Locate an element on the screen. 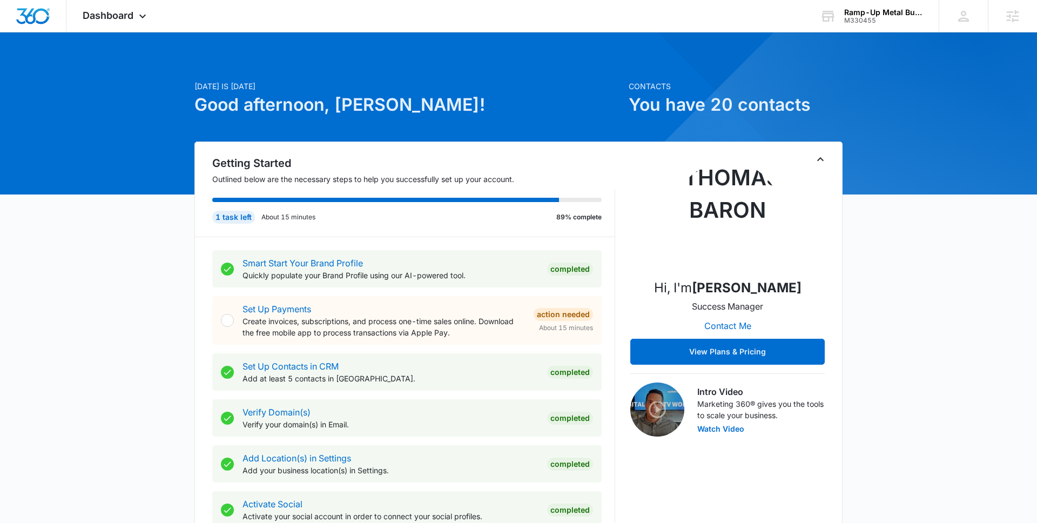 This screenshot has height=523, width=1037. p: Activate your social account in order to connect your social profiles. is located at coordinates (391, 516).